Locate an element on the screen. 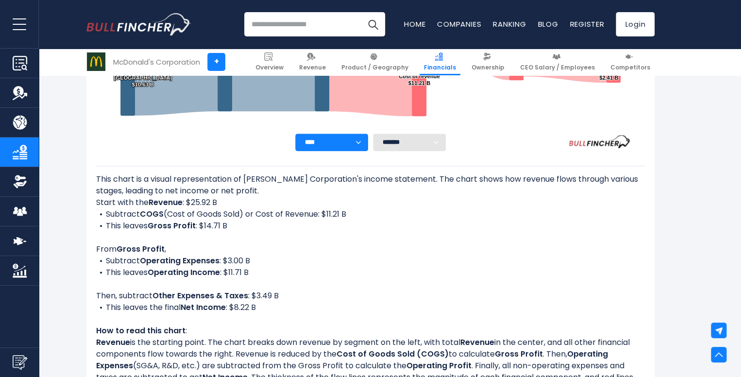 The height and width of the screenshot is (377, 741). b: Operating Profit is located at coordinates (439, 365).